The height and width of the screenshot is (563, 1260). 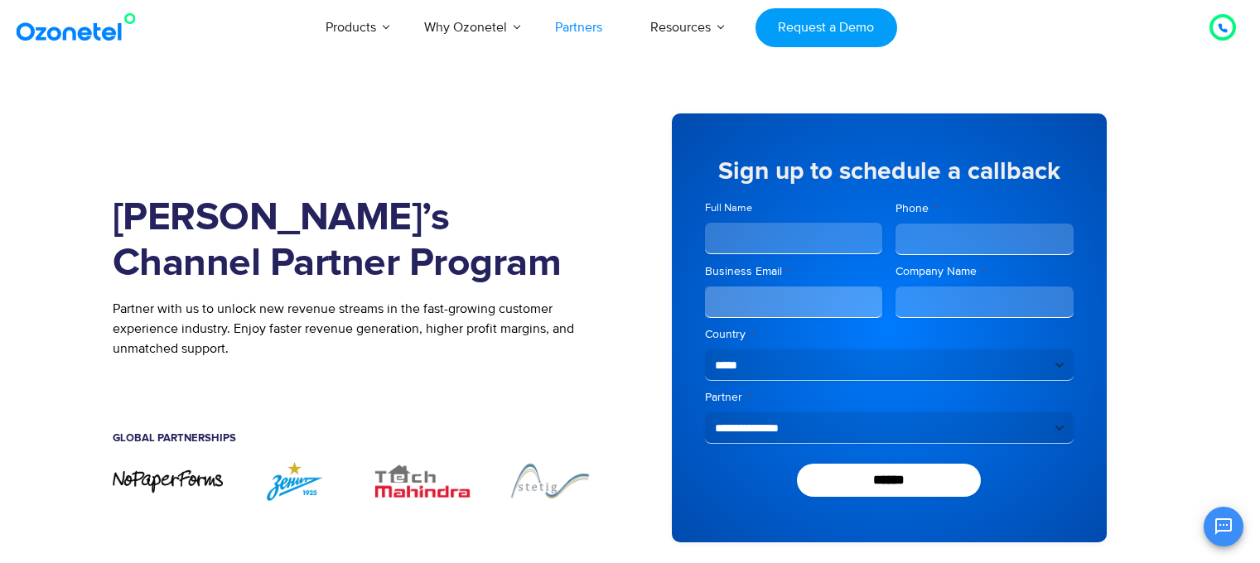 What do you see at coordinates (984, 209) in the screenshot?
I see `label: Phone` at bounding box center [984, 209].